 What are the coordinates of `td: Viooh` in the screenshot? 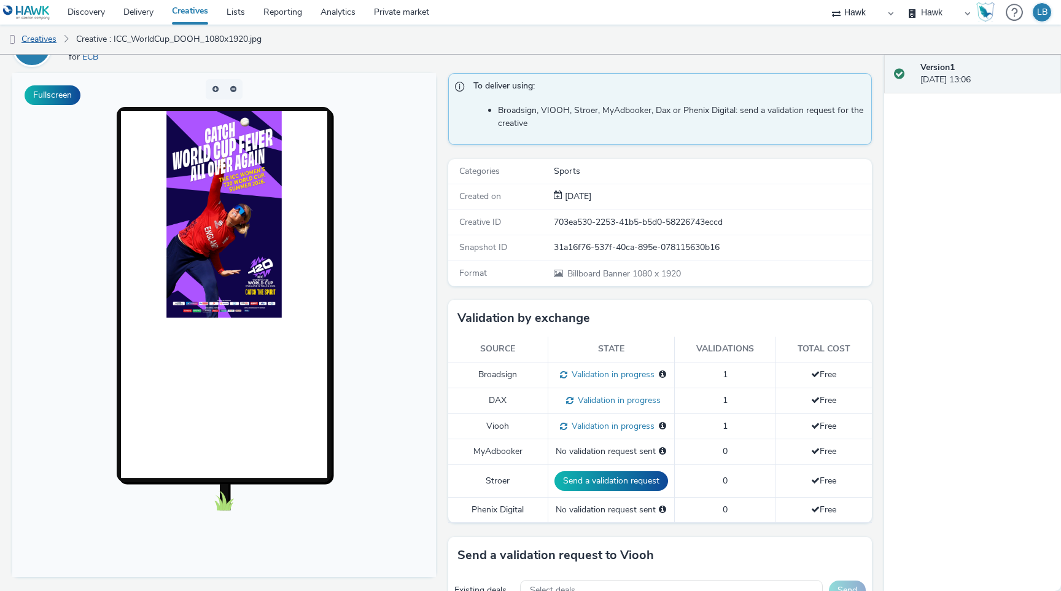 It's located at (498, 426).